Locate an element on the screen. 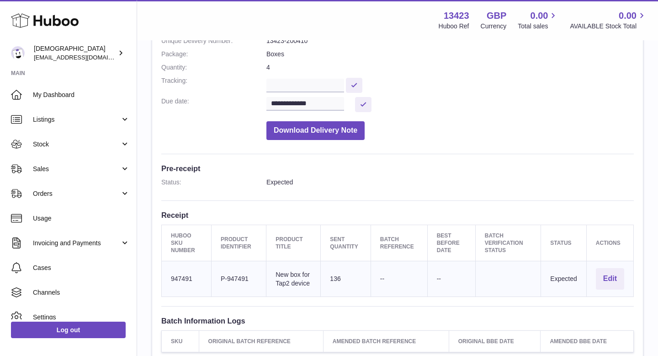 Image resolution: width=658 pixels, height=356 pixels. dt: Due date: is located at coordinates (214, 104).